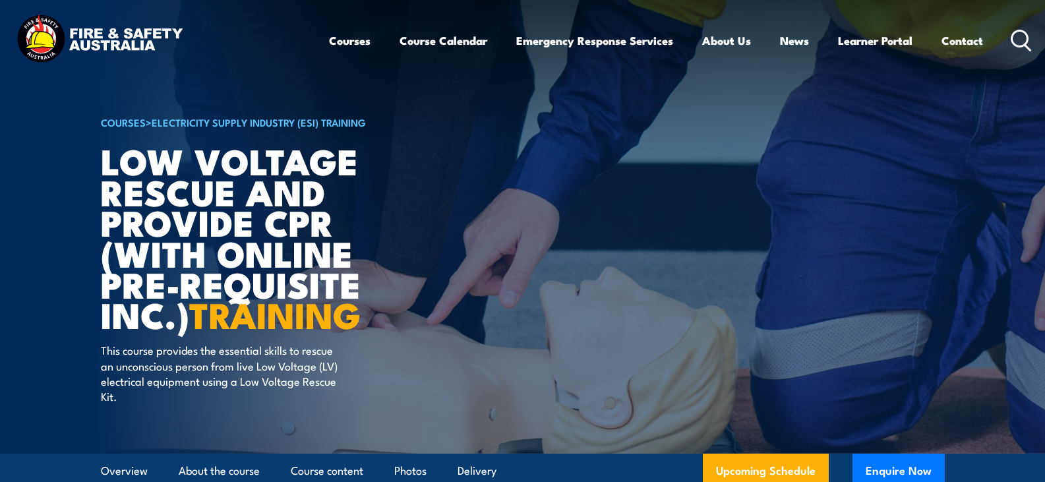 The height and width of the screenshot is (482, 1045). What do you see at coordinates (221, 373) in the screenshot?
I see `p: This course provides the essential skills to rescue an unconscious person from live Low Voltage (...` at bounding box center [221, 373].